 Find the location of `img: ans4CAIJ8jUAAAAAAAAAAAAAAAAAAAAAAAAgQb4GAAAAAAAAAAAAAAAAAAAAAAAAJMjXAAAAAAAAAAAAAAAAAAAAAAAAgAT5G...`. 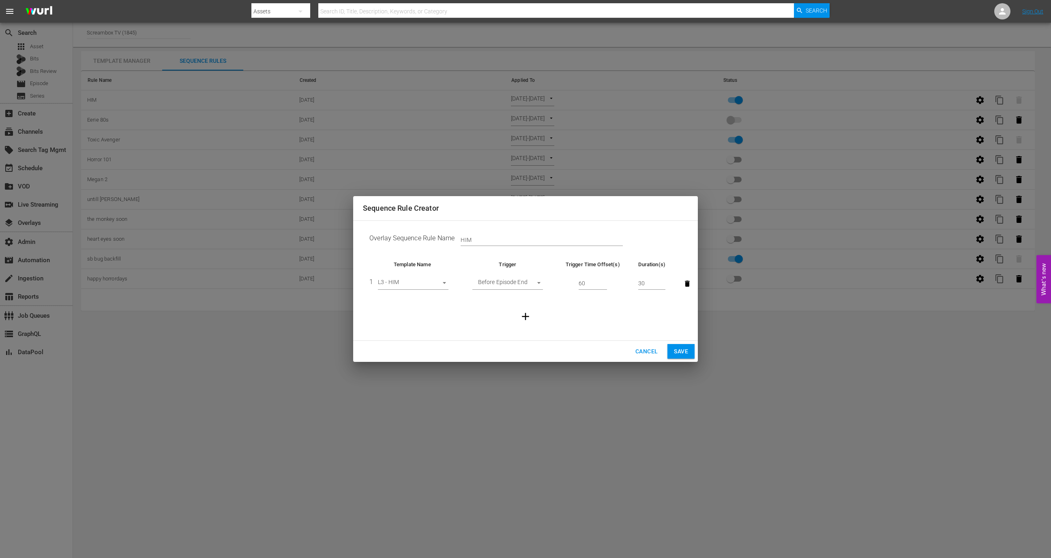

img: ans4CAIJ8jUAAAAAAAAAAAAAAAAAAAAAAAAgQb4GAAAAAAAAAAAAAAAAAAAAAAAAJMjXAAAAAAAAAAAAAAAAAAAAAAAAgAT5G... is located at coordinates (39, 11).